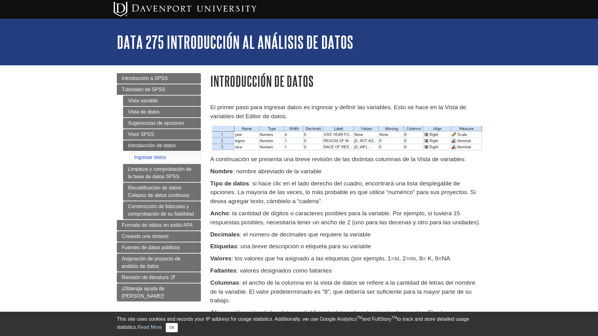  Describe the element at coordinates (145, 236) in the screenshot. I see `span: Creando una sintaxis` at that location.